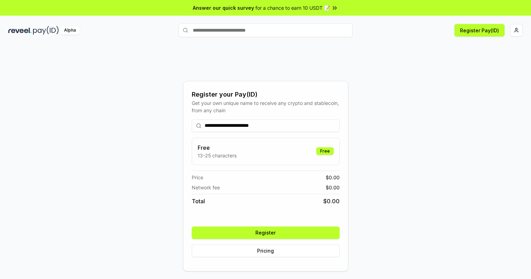 The image size is (531, 279). I want to click on button: Register, so click(265, 233).